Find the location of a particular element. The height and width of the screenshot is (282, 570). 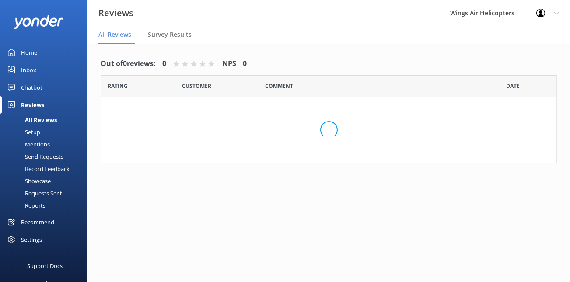

img: yonder-white-logo.png is located at coordinates (38, 22).